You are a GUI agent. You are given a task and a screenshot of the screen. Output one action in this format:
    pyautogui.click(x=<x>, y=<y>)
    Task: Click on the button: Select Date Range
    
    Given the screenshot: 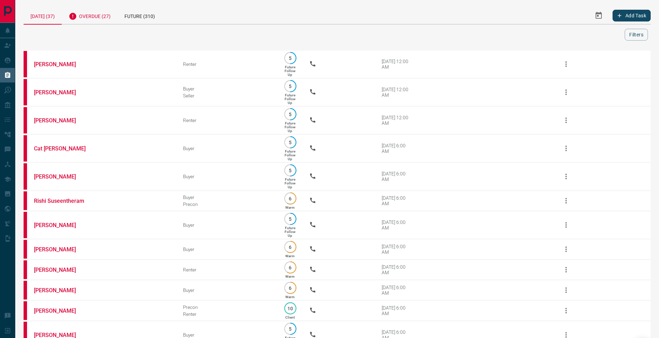 What is the action you would take?
    pyautogui.click(x=599, y=16)
    